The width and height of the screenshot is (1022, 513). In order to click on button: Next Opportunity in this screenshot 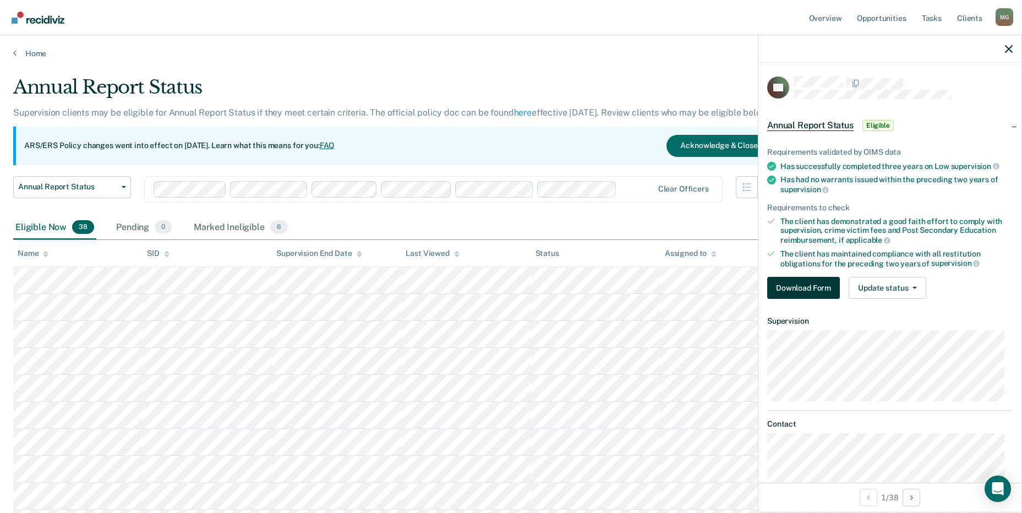, I will do `click(911, 498)`.